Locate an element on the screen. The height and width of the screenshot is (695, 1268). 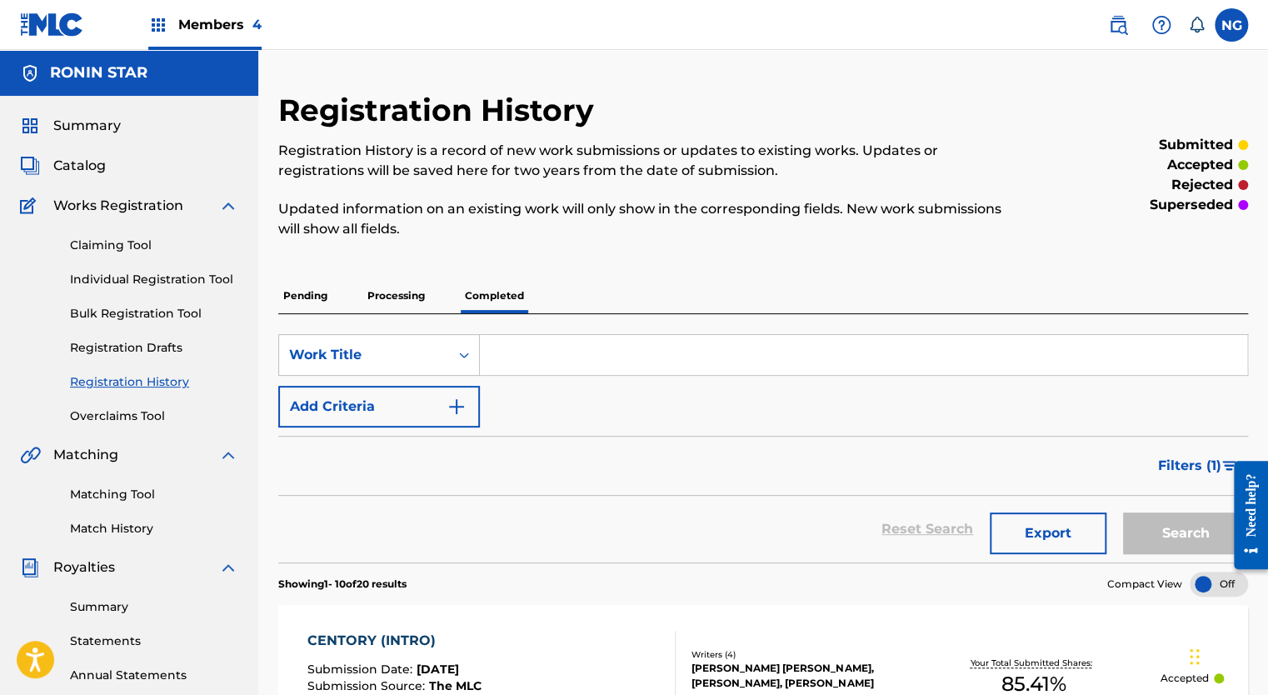
div: Notifications is located at coordinates (1196, 25).